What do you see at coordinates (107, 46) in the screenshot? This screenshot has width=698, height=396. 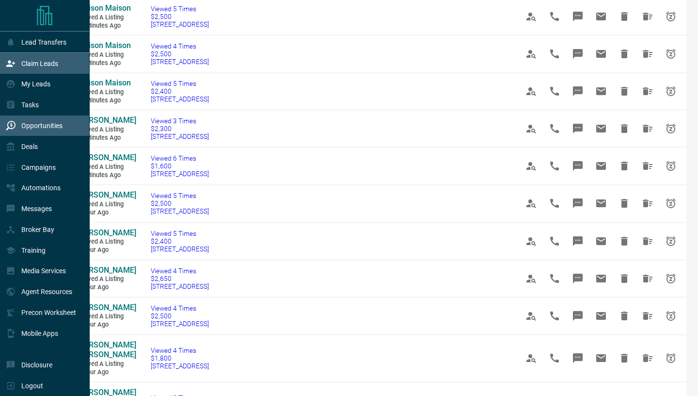 I see `a: Maison Maison` at bounding box center [107, 46].